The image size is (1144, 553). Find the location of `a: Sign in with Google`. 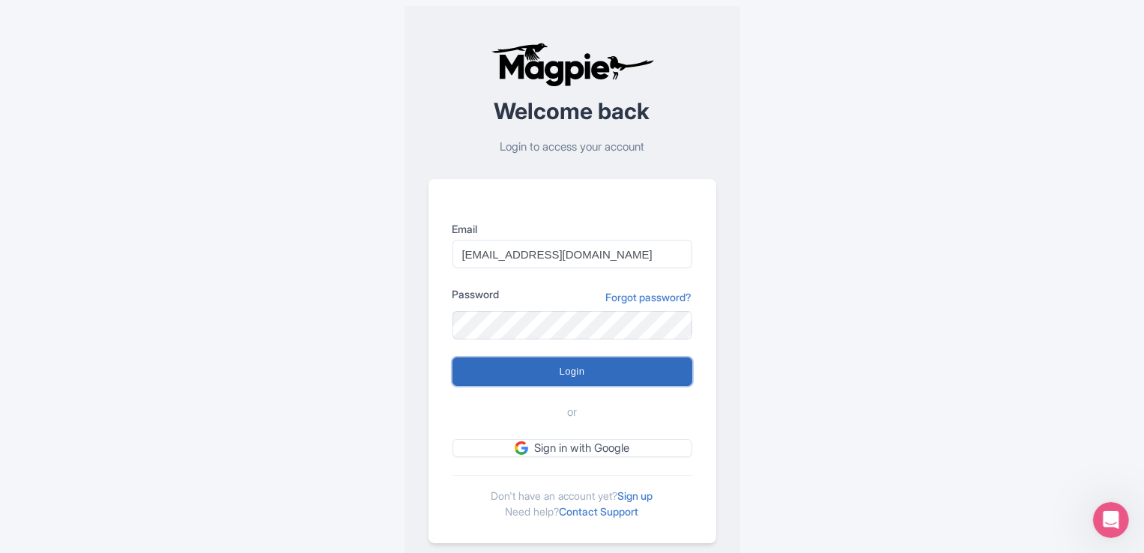

a: Sign in with Google is located at coordinates (572, 448).